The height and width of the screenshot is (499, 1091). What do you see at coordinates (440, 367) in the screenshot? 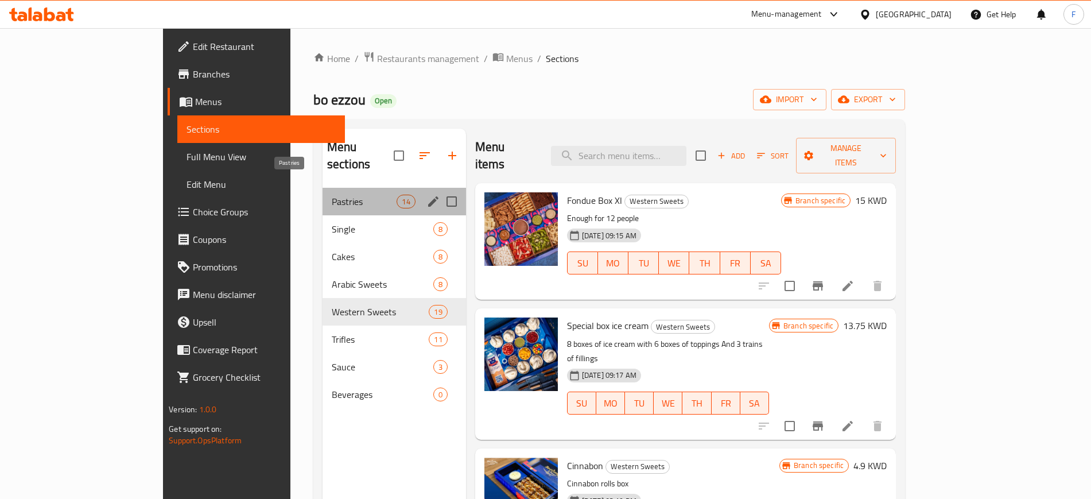
I see `span: 3` at bounding box center [440, 367].